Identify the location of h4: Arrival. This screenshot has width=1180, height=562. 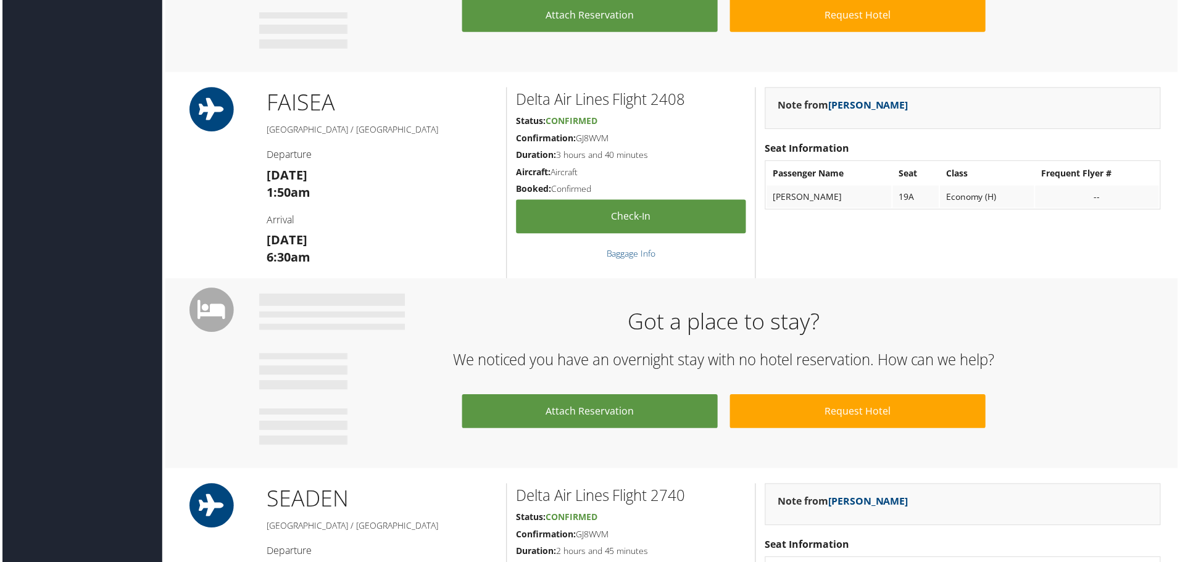
(381, 221).